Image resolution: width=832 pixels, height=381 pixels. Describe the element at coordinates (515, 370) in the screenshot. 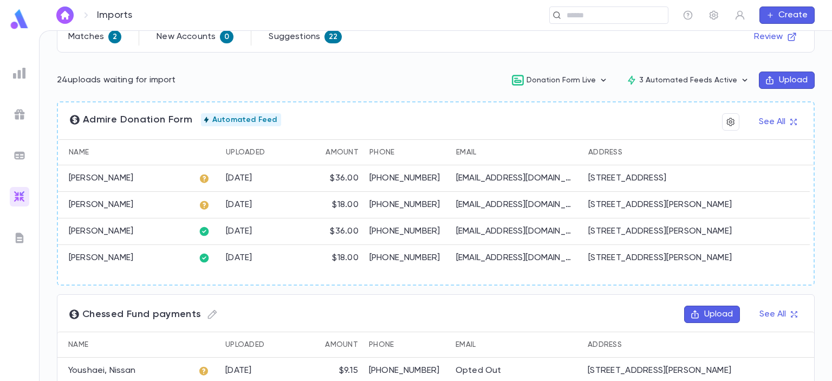

I see `p: Opted Out` at that location.